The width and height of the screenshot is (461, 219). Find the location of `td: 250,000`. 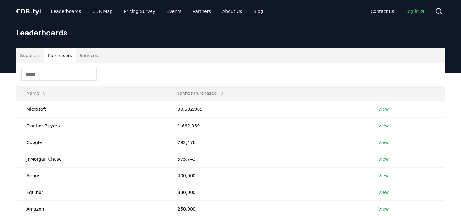

td: 250,000 is located at coordinates (268, 209).